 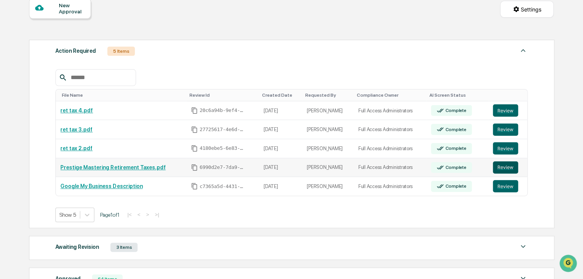 I want to click on a: 🖐️Preclearance, so click(x=28, y=100).